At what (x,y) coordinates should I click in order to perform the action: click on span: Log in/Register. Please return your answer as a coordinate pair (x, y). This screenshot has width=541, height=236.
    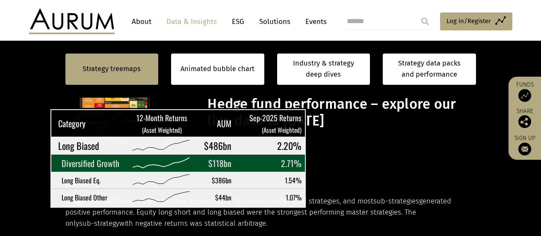
    Looking at the image, I should click on (469, 21).